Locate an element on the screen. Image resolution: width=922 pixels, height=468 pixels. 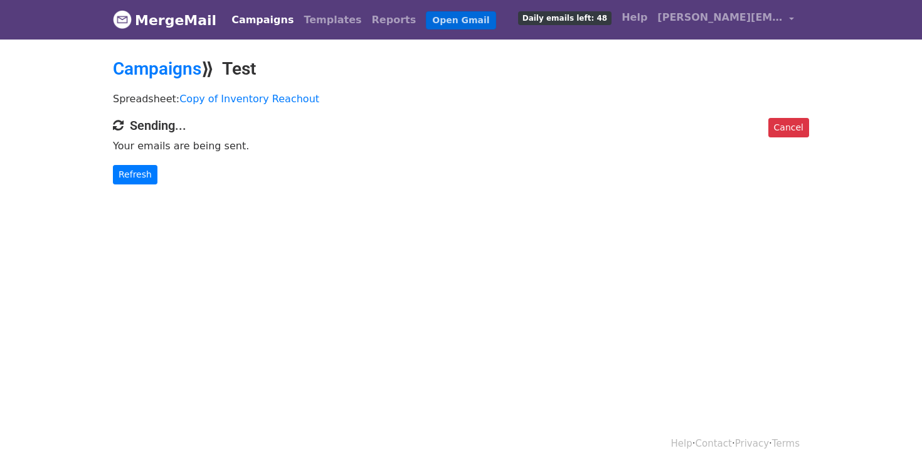
a: Contact is located at coordinates (714, 444).